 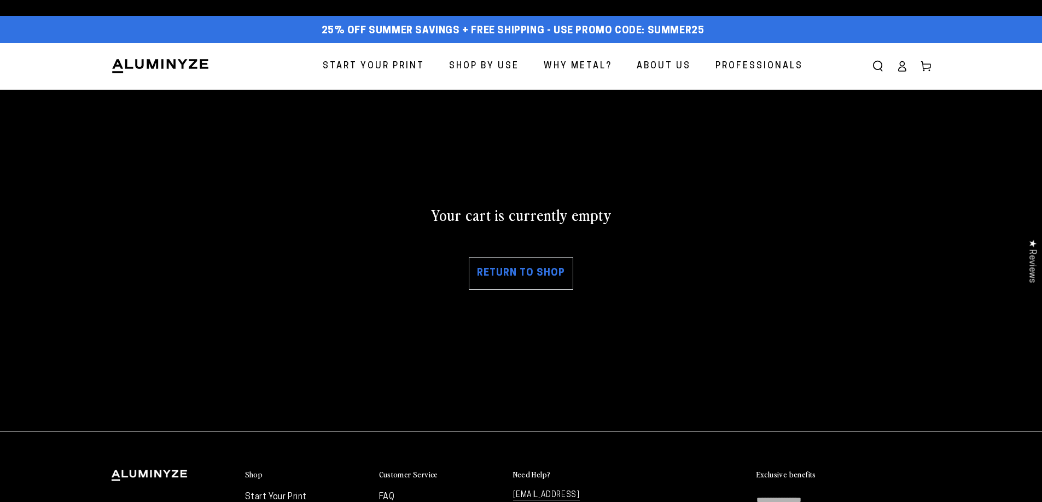 What do you see at coordinates (844, 475) in the screenshot?
I see `summary: Exclusive benefits` at bounding box center [844, 475].